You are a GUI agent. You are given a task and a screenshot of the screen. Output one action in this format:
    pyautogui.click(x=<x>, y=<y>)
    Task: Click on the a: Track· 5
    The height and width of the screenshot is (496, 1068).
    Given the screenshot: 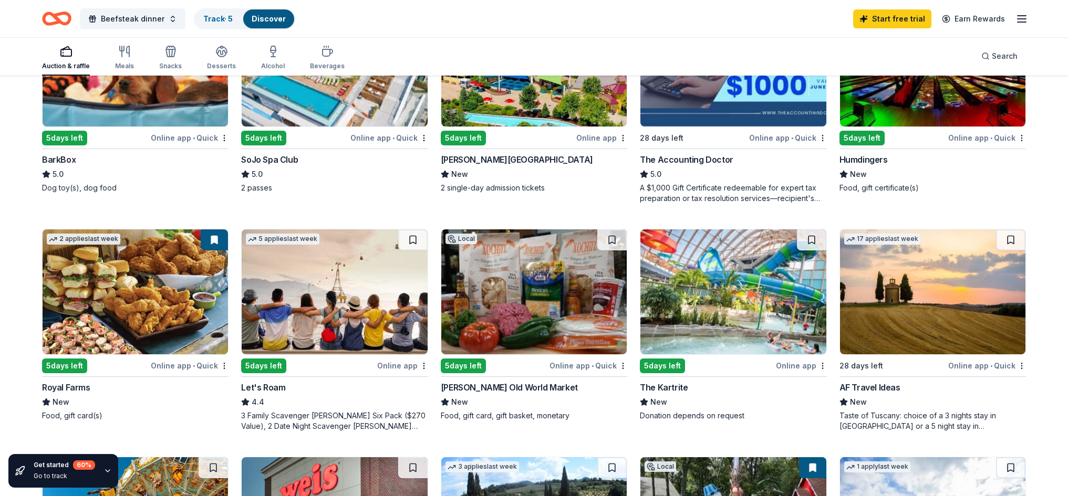 What is the action you would take?
    pyautogui.click(x=218, y=18)
    